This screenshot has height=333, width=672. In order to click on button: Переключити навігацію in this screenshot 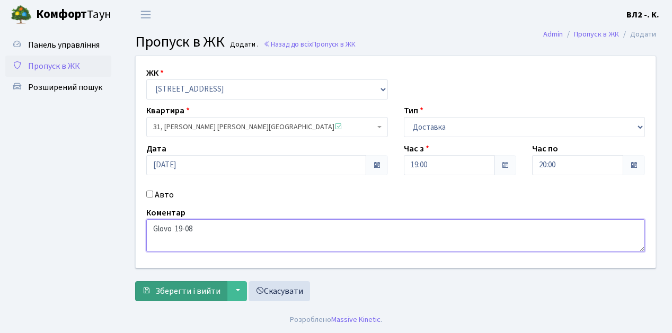, I will do `click(146, 14)`.